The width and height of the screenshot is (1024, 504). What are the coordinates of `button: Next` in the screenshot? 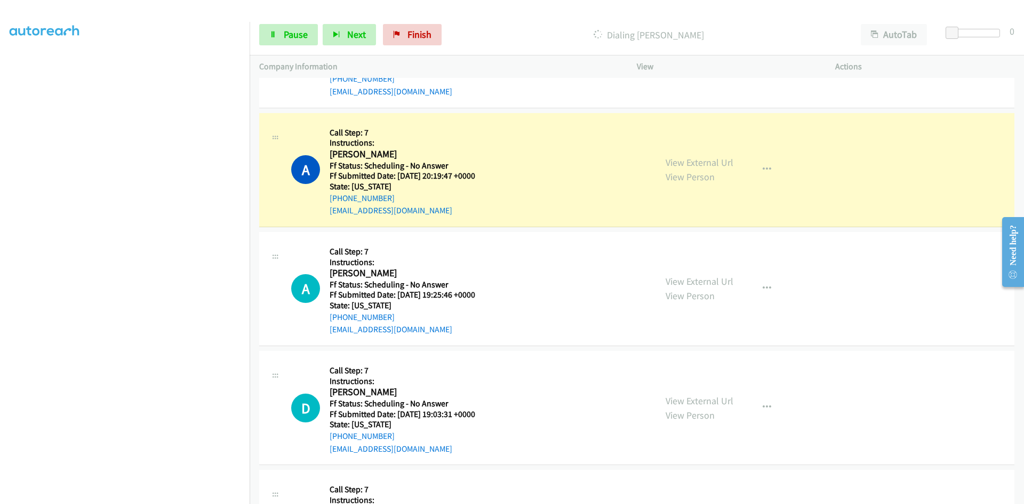 It's located at (349, 35).